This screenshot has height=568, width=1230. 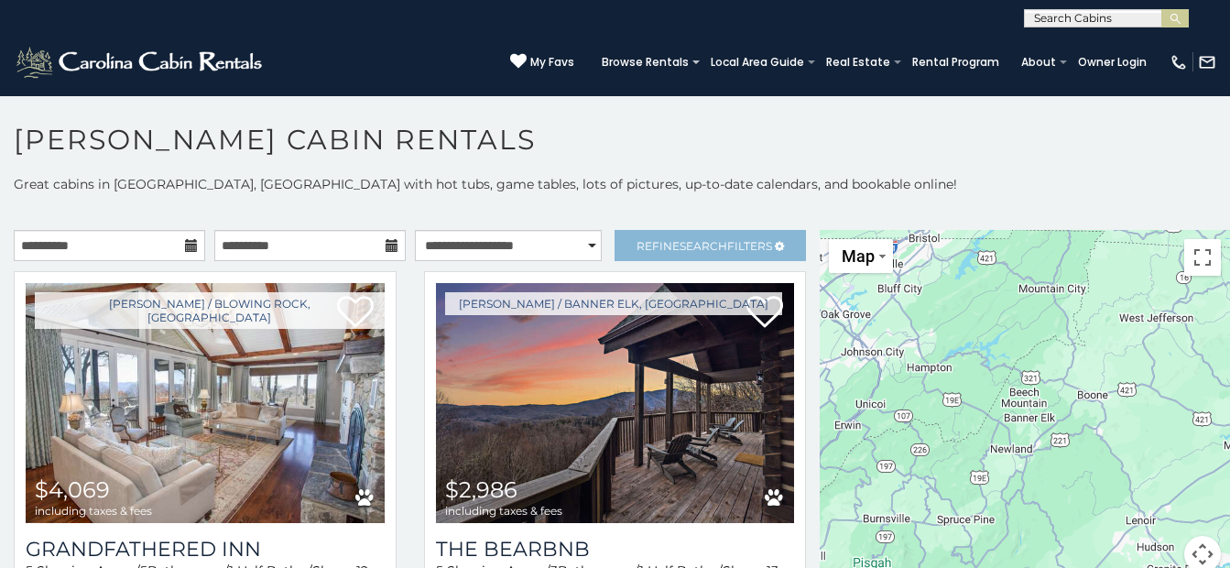 I want to click on span: $2,986, so click(x=481, y=489).